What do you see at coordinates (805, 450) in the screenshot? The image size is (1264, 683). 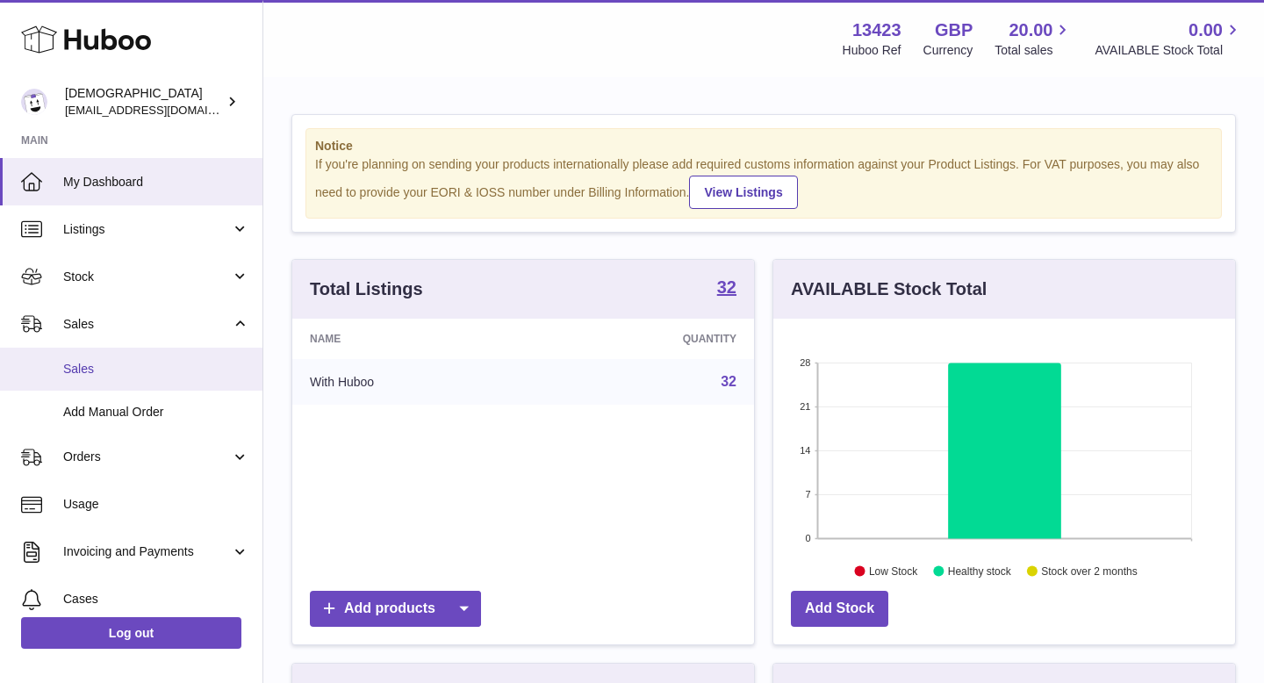 I see `text: 14` at bounding box center [805, 450].